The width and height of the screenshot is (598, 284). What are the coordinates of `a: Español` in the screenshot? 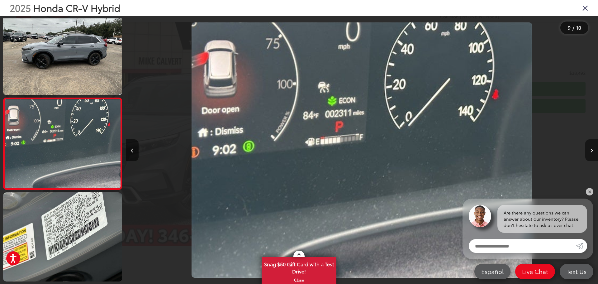 It's located at (493, 271).